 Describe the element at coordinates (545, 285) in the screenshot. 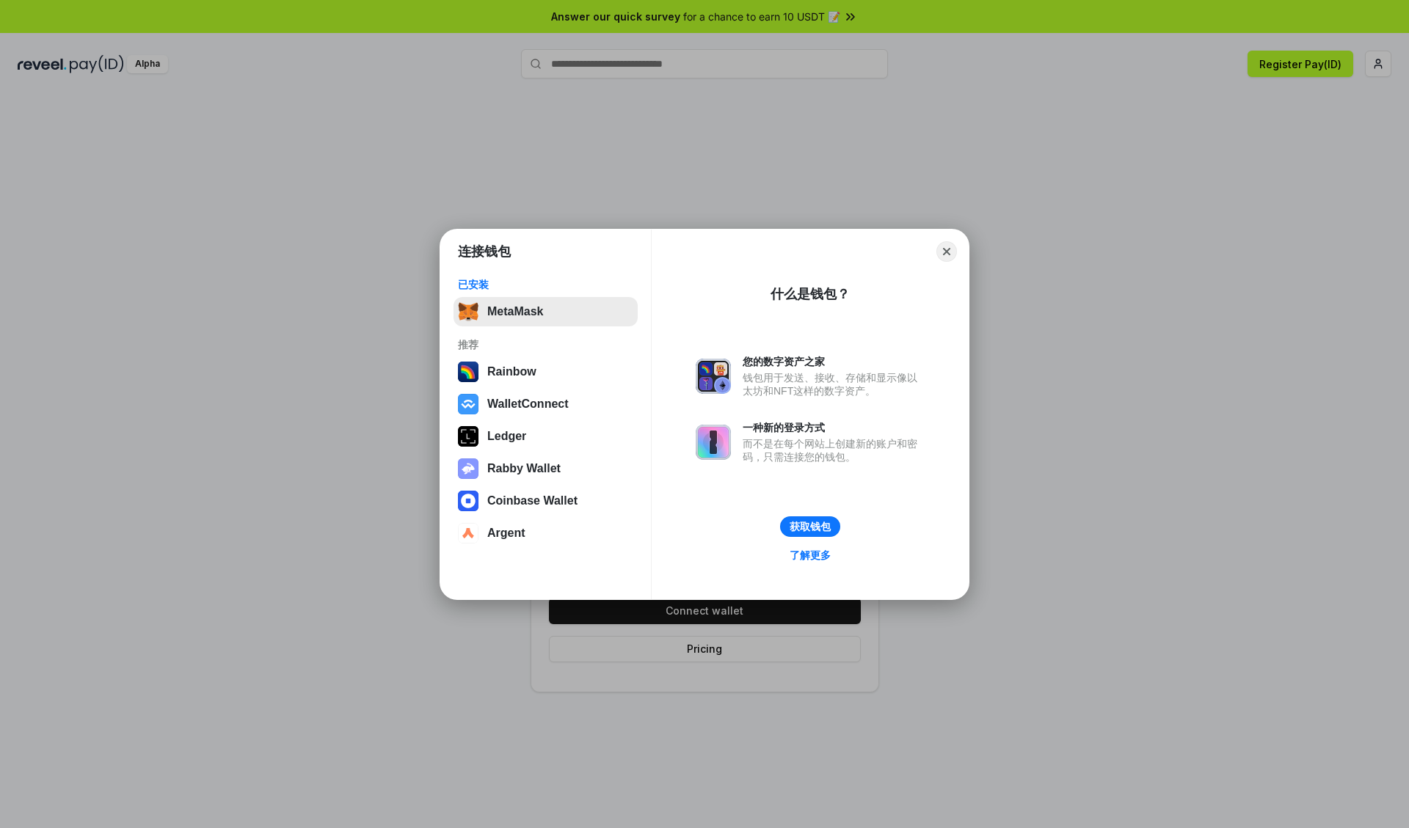

I see `div: 已安装` at that location.